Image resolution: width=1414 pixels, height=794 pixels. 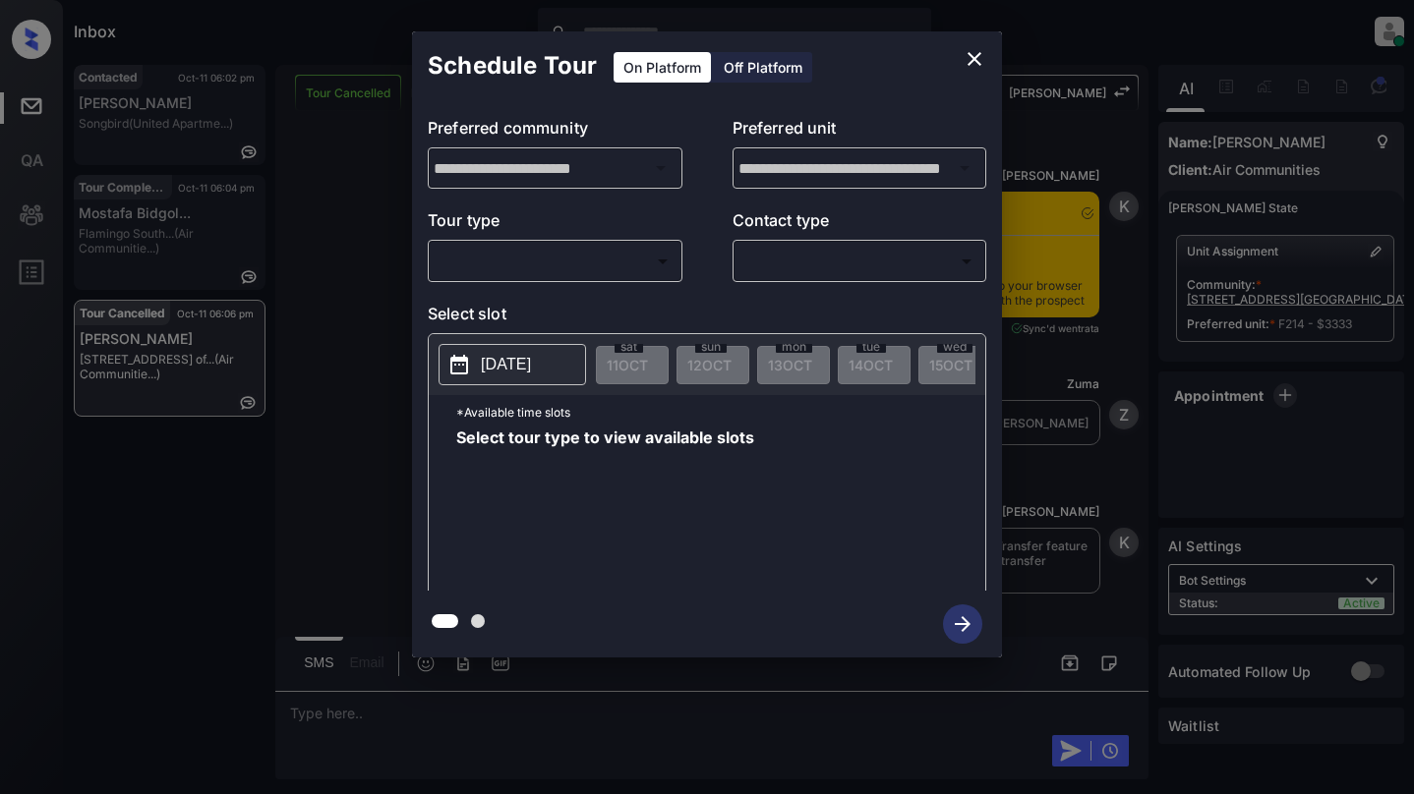 What do you see at coordinates (605, 508) in the screenshot?
I see `span: Select tour type to view available slots` at bounding box center [605, 508].